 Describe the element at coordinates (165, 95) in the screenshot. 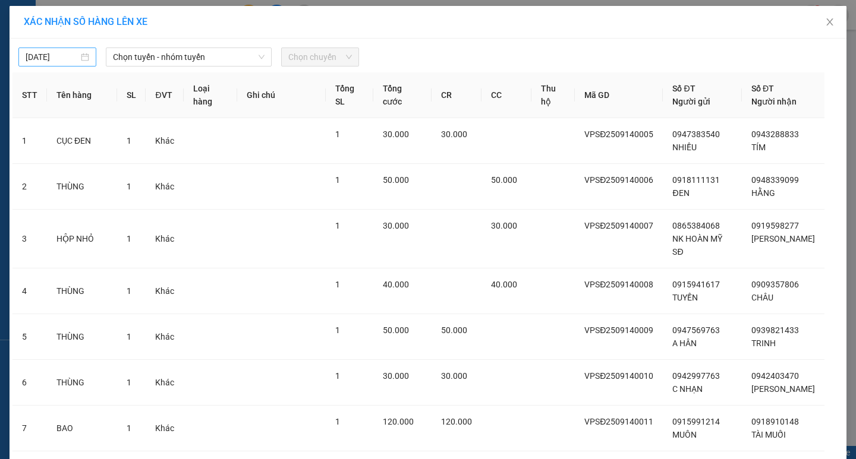

I see `th: ĐVT` at that location.